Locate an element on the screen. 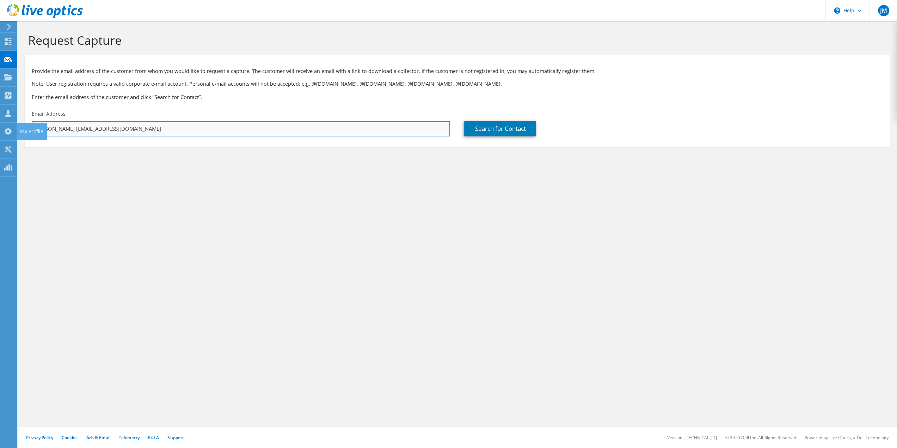 The width and height of the screenshot is (897, 448). a: Ads & Email is located at coordinates (98, 438).